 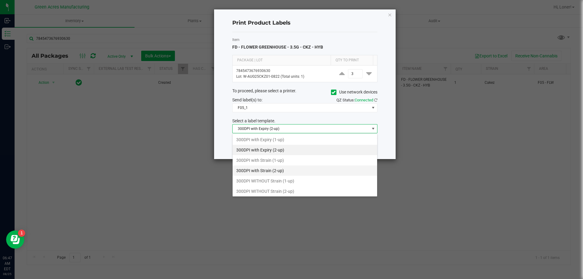 What do you see at coordinates (305, 40) in the screenshot?
I see `label: Item` at bounding box center [305, 40].